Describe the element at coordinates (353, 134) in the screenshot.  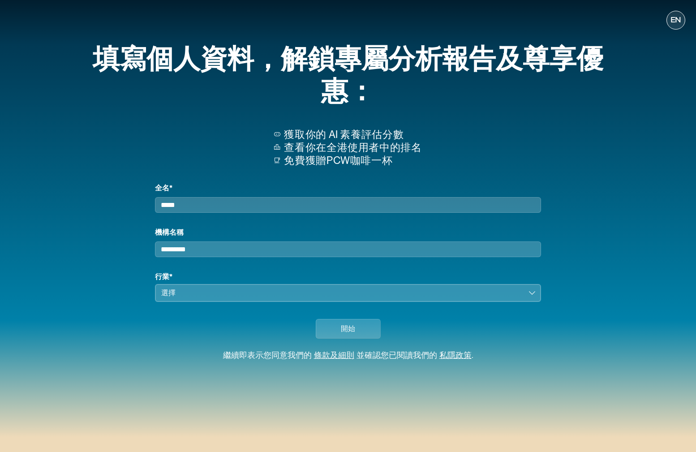
I see `p: 獲取你的 AI 素養評估分數` at that location.